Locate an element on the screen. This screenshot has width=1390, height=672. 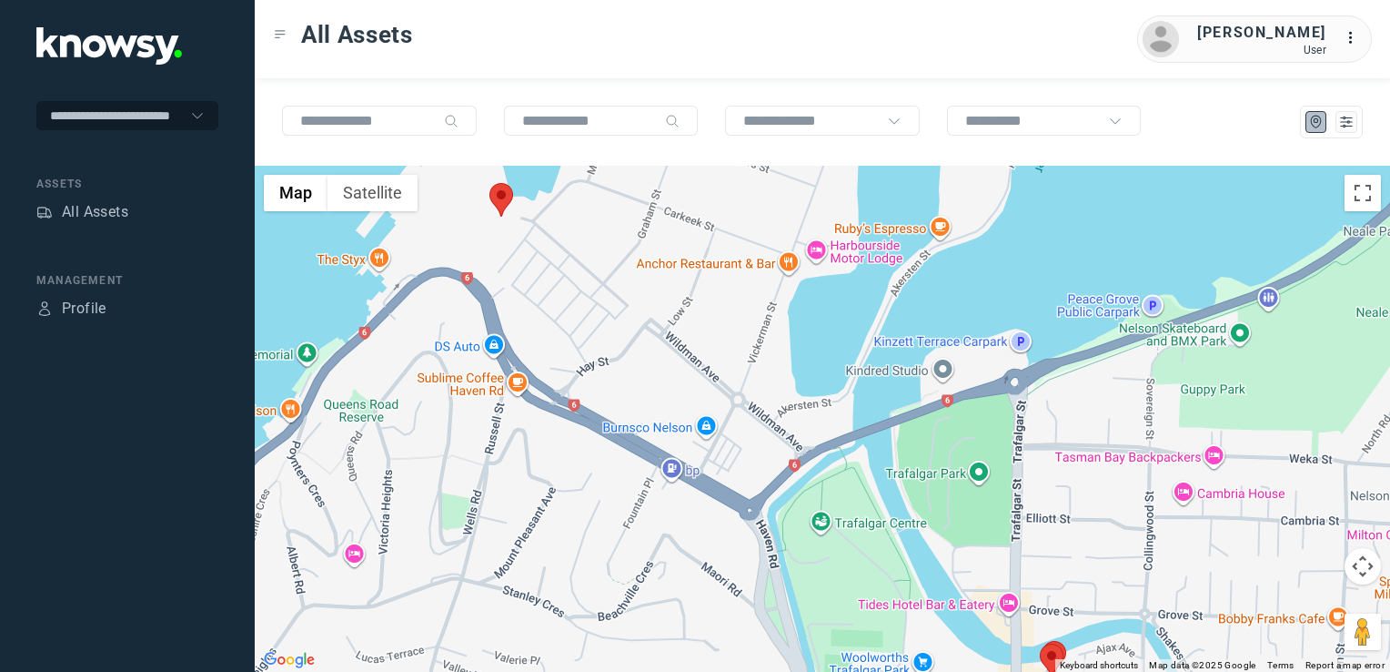
button: Show street map is located at coordinates (296, 193).